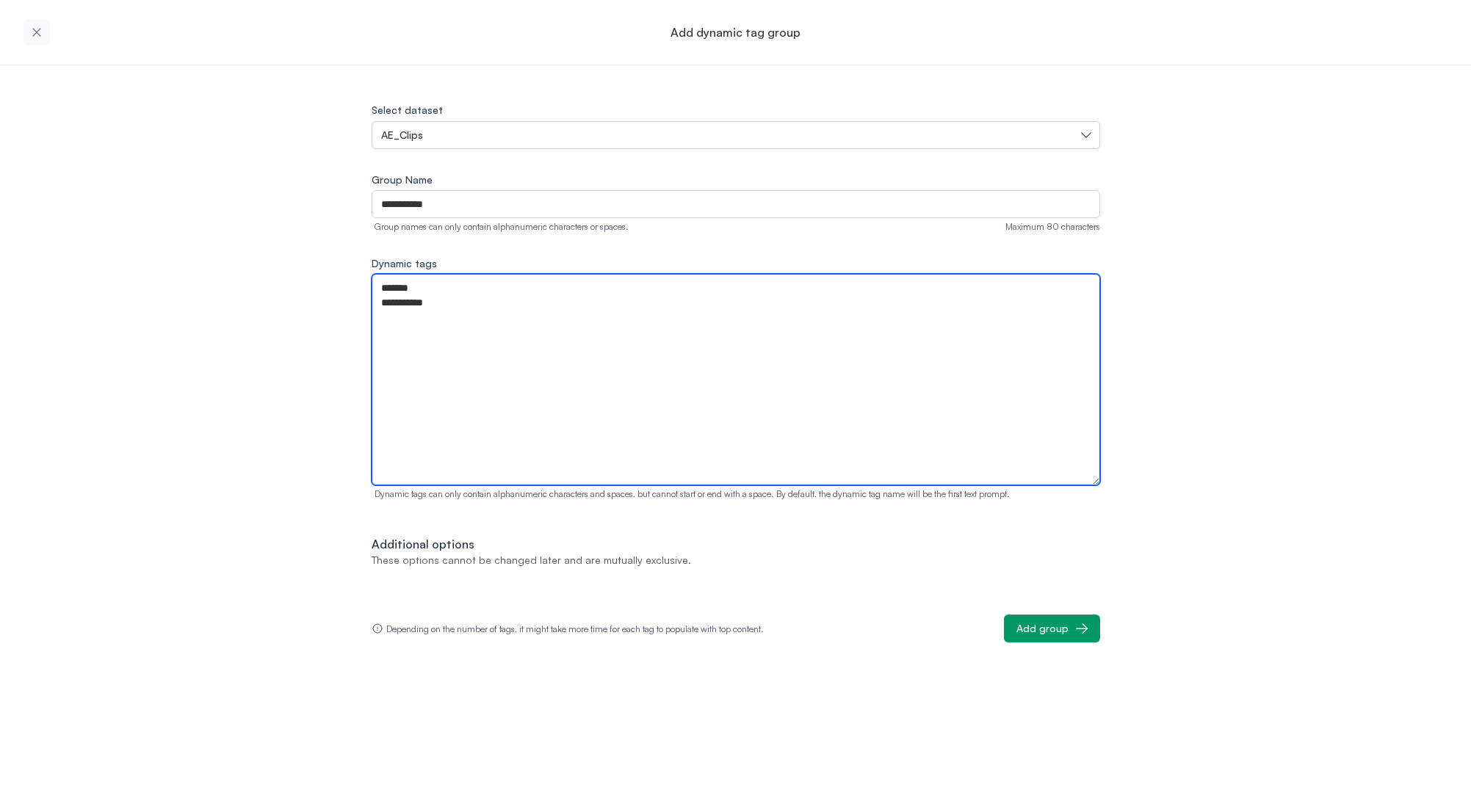 The width and height of the screenshot is (1471, 790). I want to click on button: AE_Clips, so click(736, 135).